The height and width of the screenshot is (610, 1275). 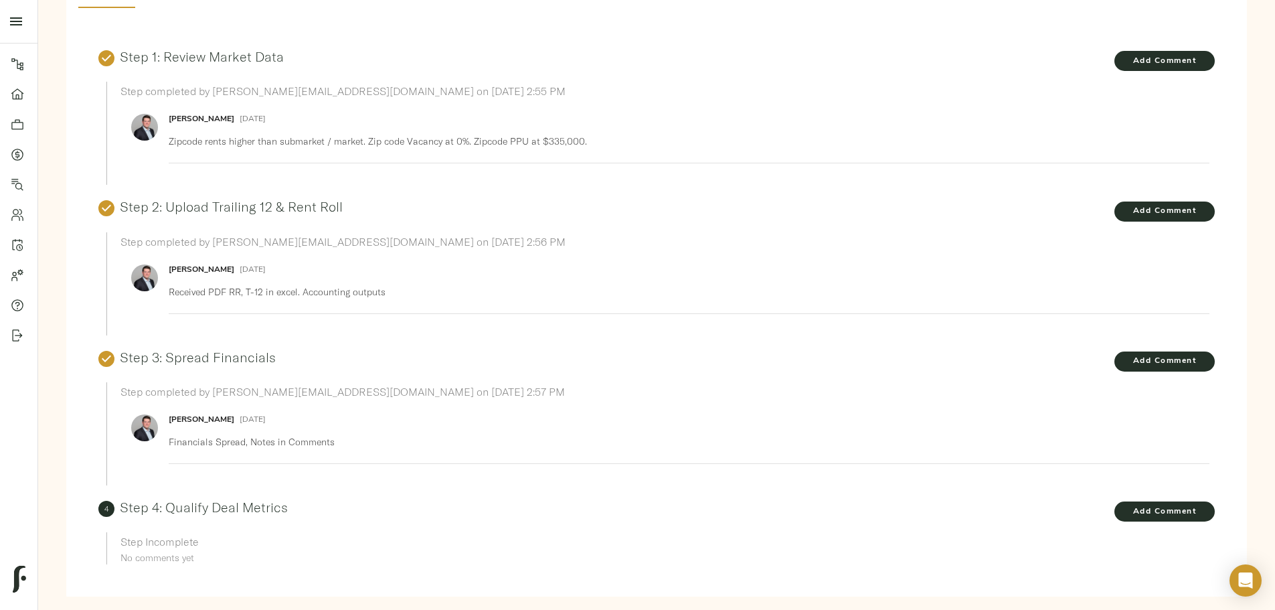 What do you see at coordinates (1246, 581) in the screenshot?
I see `div: Open Intercom Messenger` at bounding box center [1246, 581].